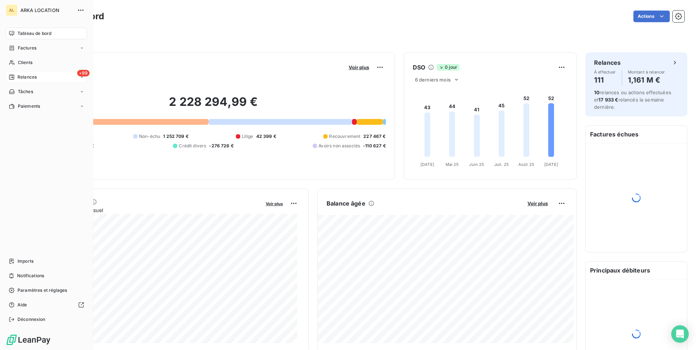  What do you see at coordinates (31, 319) in the screenshot?
I see `span: Déconnexion` at bounding box center [31, 319].